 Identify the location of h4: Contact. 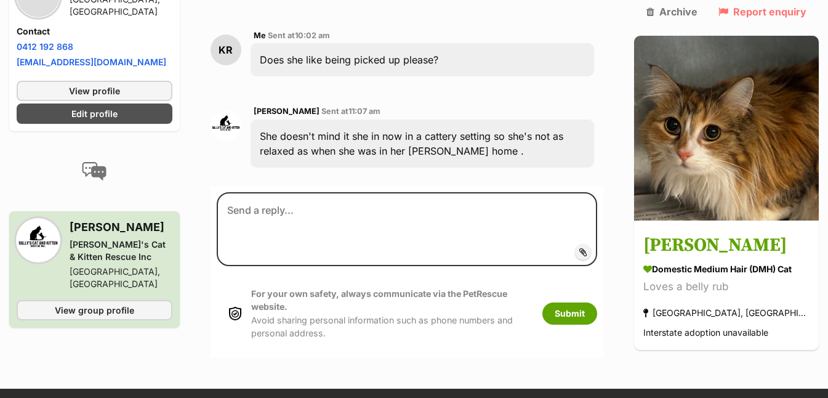
(94, 31).